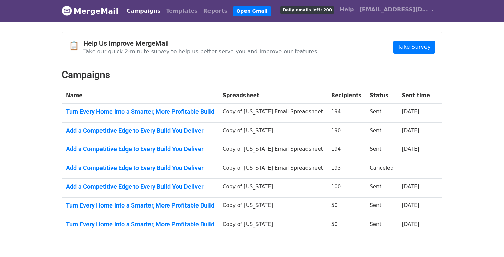  What do you see at coordinates (416, 95) in the screenshot?
I see `th: Sent time` at bounding box center [416, 95].